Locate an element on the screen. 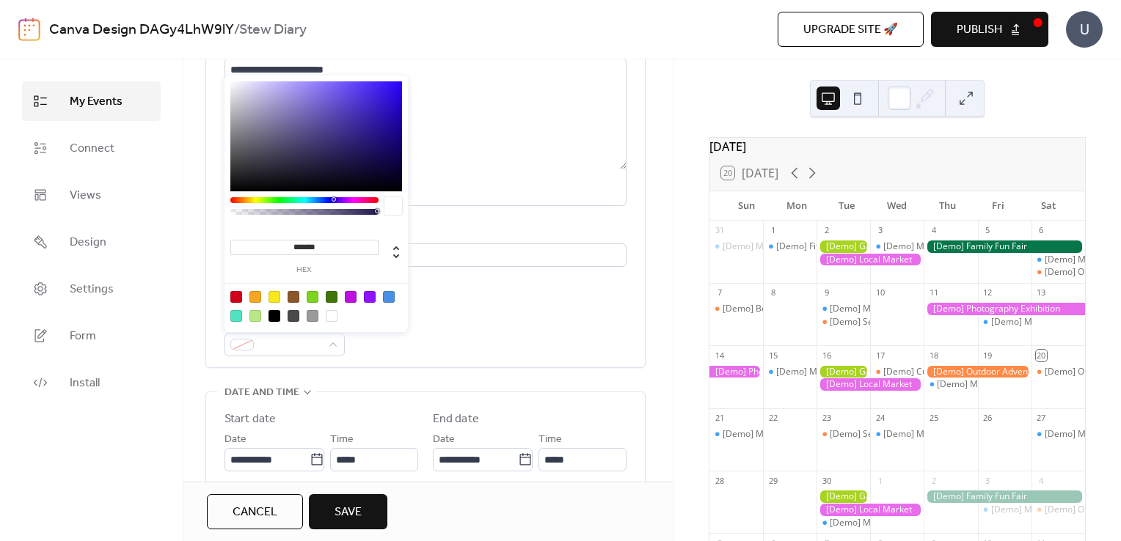 This screenshot has height=541, width=1121. div: Tue is located at coordinates (846, 206).